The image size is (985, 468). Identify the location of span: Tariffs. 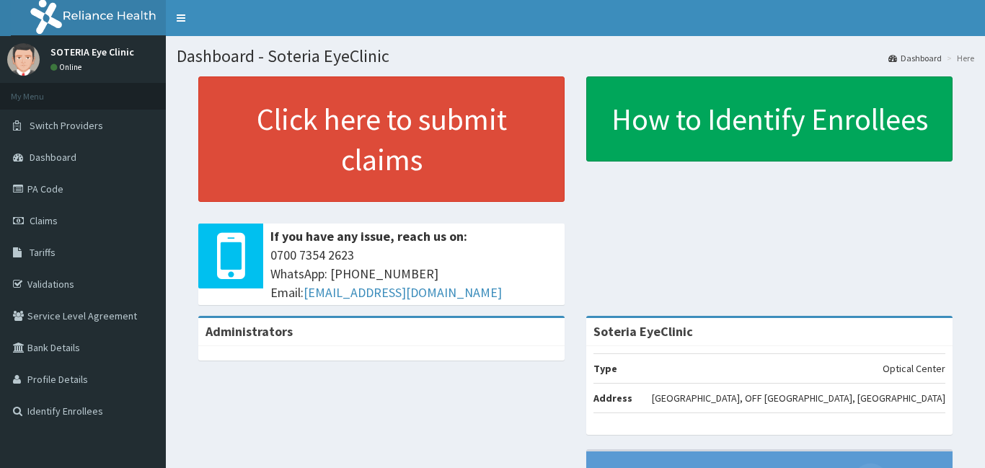
(43, 252).